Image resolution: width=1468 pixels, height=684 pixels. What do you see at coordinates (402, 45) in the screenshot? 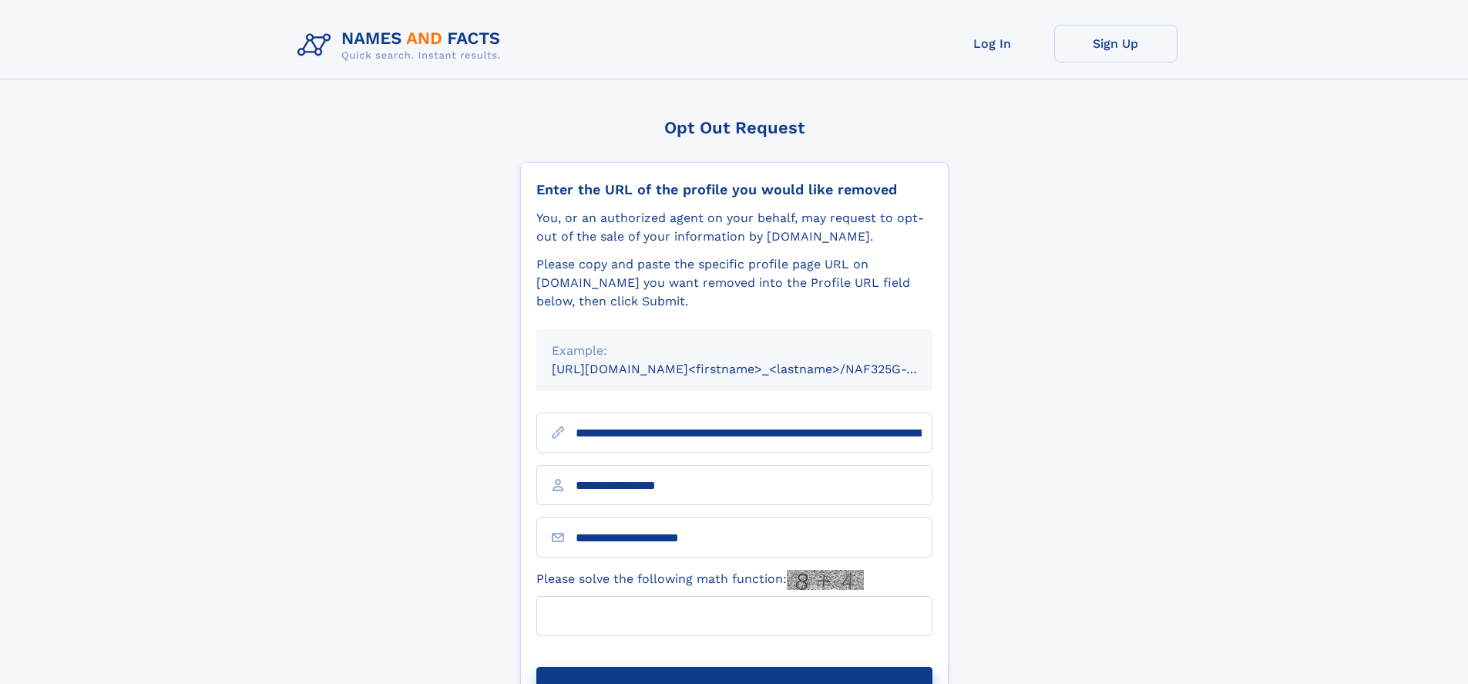
I see `img: Logo Names and Facts` at bounding box center [402, 45].